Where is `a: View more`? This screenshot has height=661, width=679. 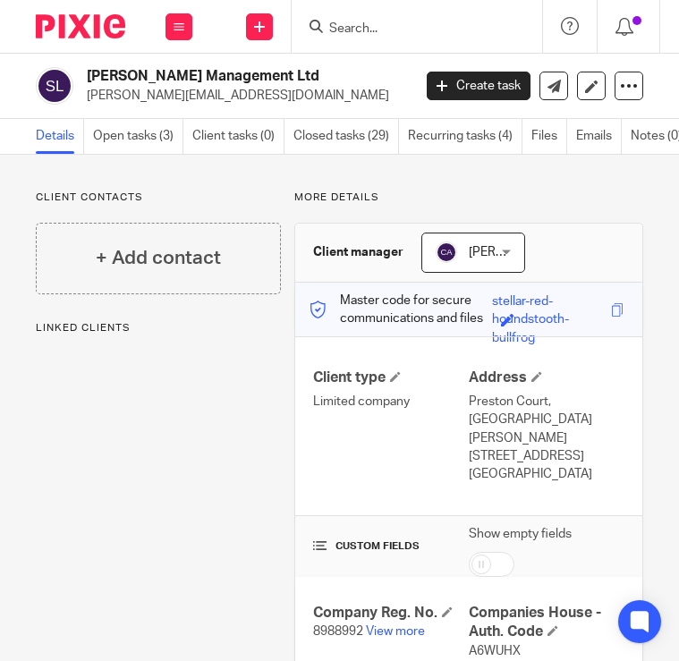 a: View more is located at coordinates (395, 631).